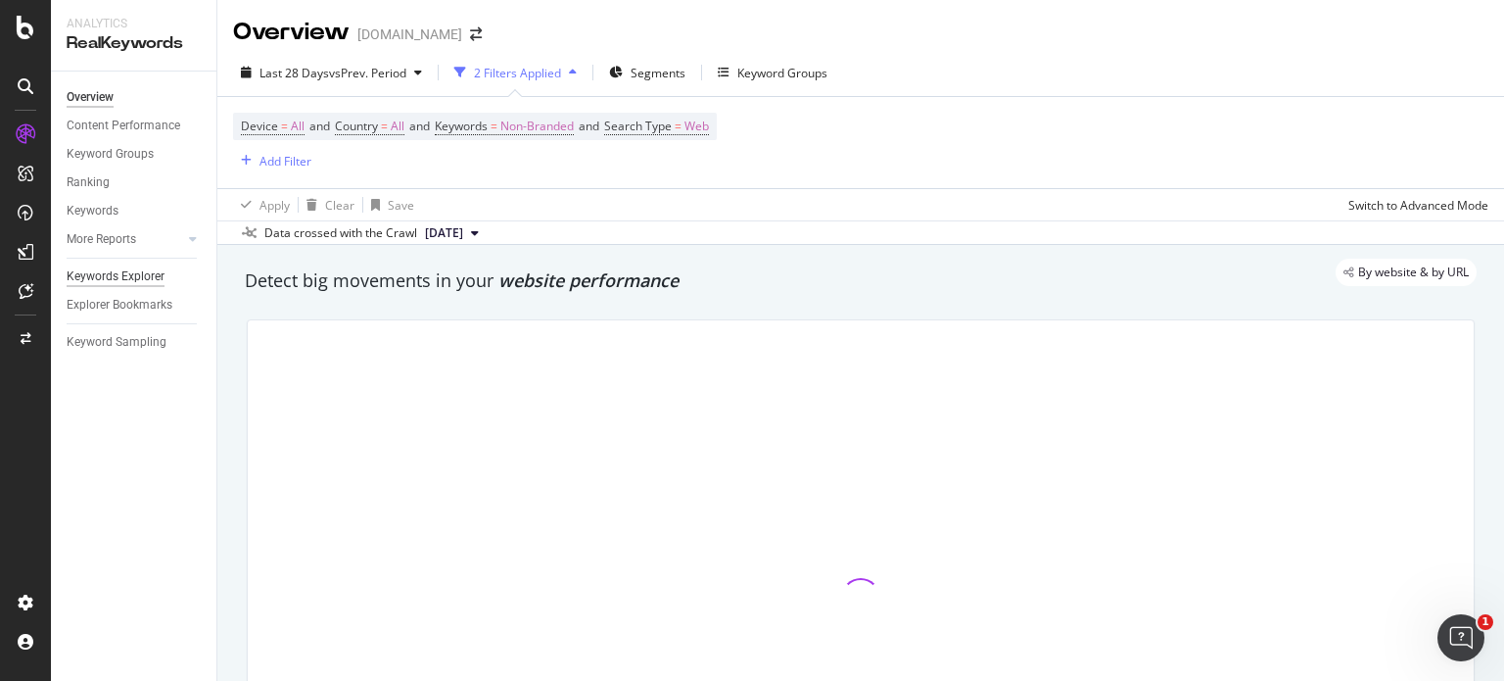 The image size is (1504, 681). What do you see at coordinates (294, 72) in the screenshot?
I see `span: Last 28 Days` at bounding box center [294, 72].